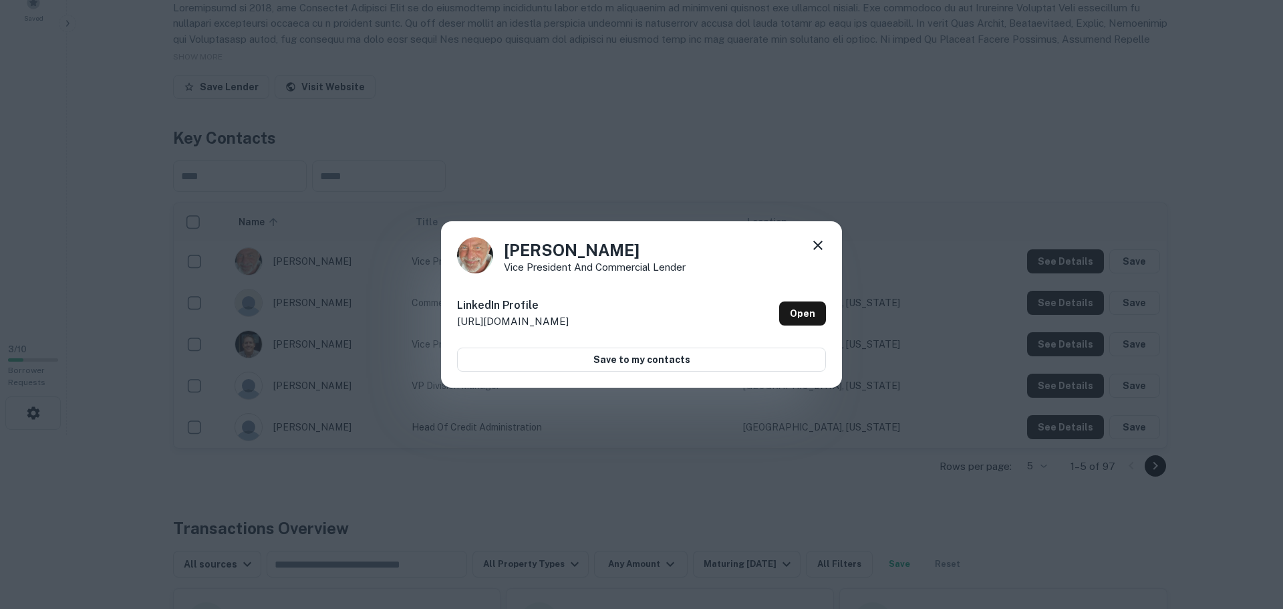 The image size is (1283, 609). What do you see at coordinates (1249, 534) in the screenshot?
I see `div: Chat Widget` at bounding box center [1249, 534].